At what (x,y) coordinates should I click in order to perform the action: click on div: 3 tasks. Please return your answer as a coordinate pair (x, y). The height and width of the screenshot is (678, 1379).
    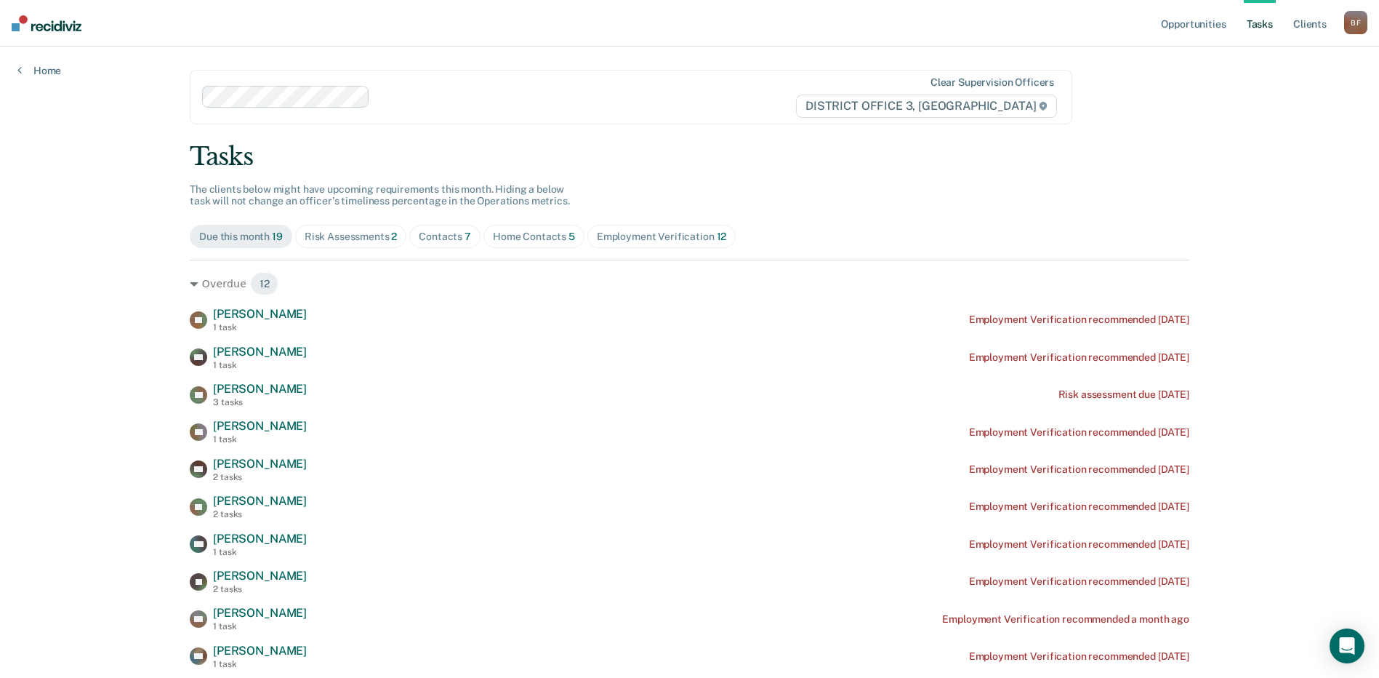
    Looking at the image, I should click on (260, 402).